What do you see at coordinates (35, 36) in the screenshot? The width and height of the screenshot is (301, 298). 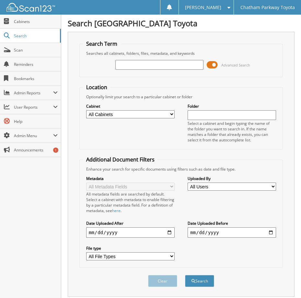 I see `span: Search` at bounding box center [35, 36].